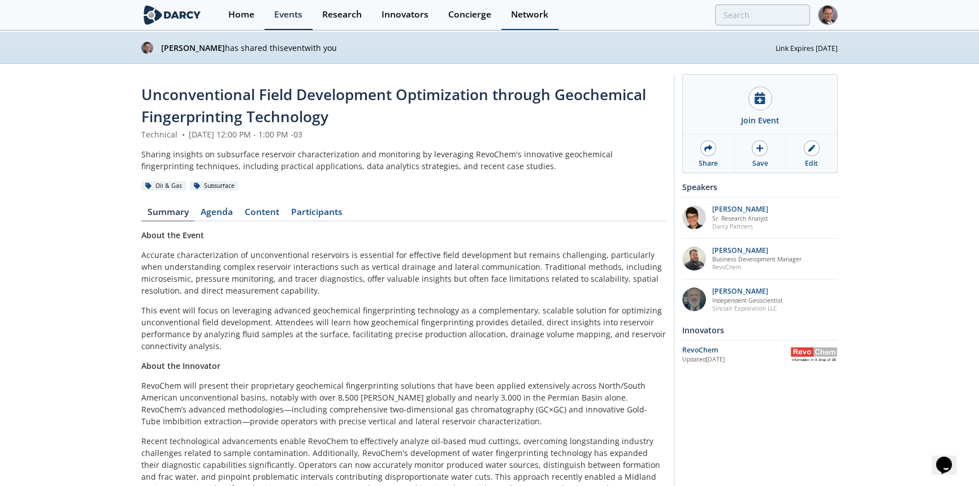 This screenshot has height=486, width=979. I want to click on div: Concierge, so click(470, 15).